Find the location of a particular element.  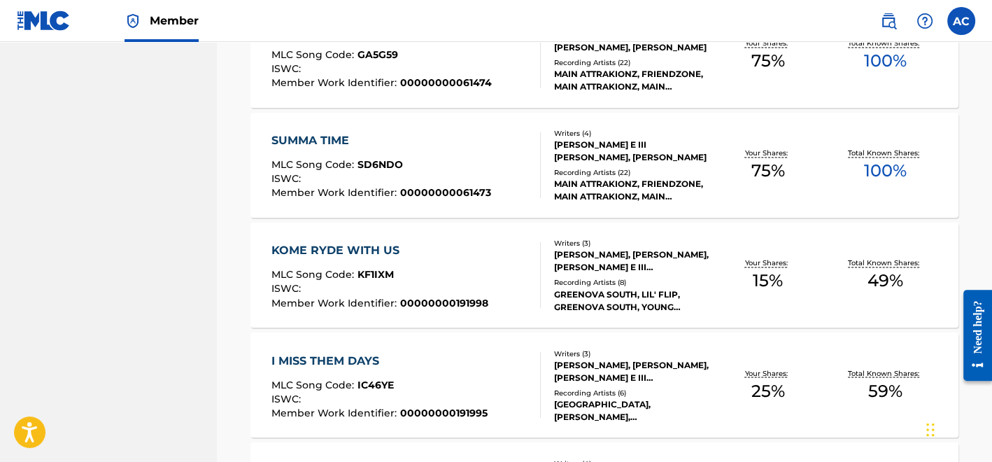

span: 25 % is located at coordinates (767, 390).